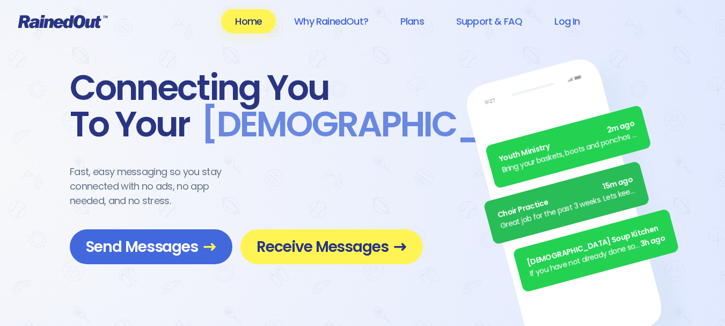  I want to click on a: Send Messages, so click(151, 246).